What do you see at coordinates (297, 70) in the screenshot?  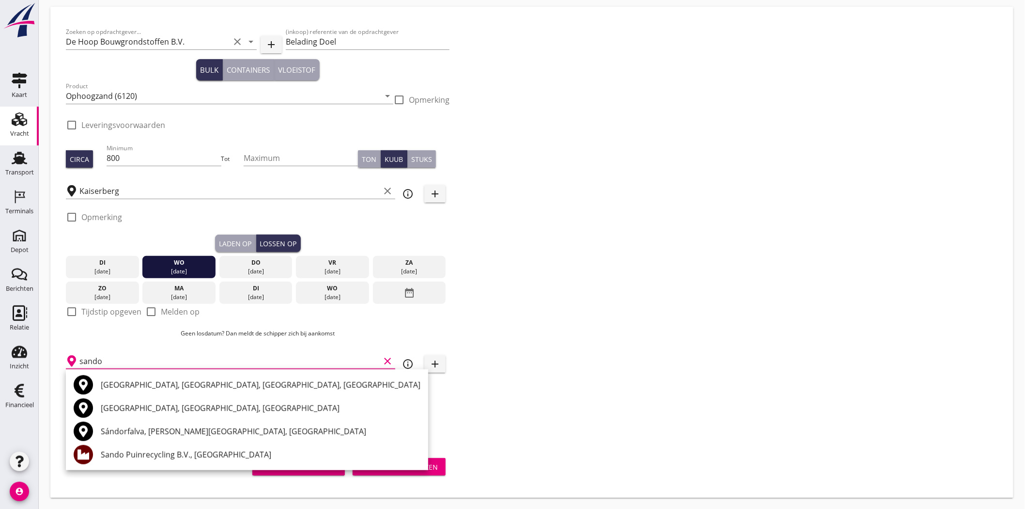 I see `button: Vloeistof` at bounding box center [297, 70].